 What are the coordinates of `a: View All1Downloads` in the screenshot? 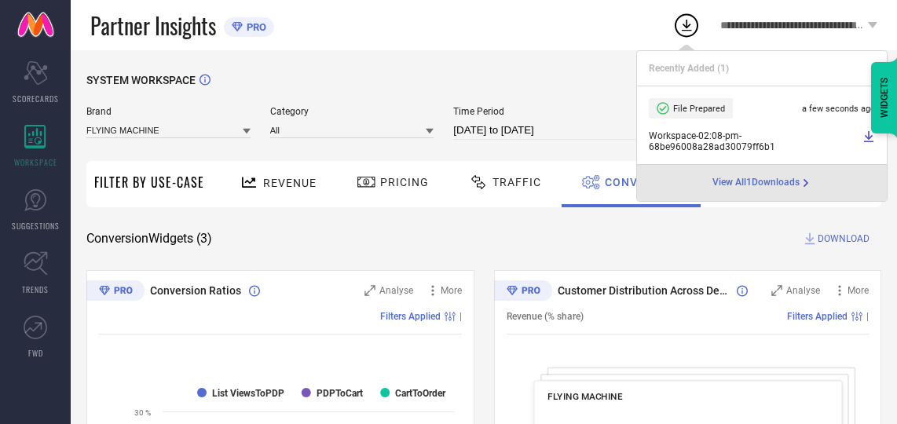 It's located at (762, 183).